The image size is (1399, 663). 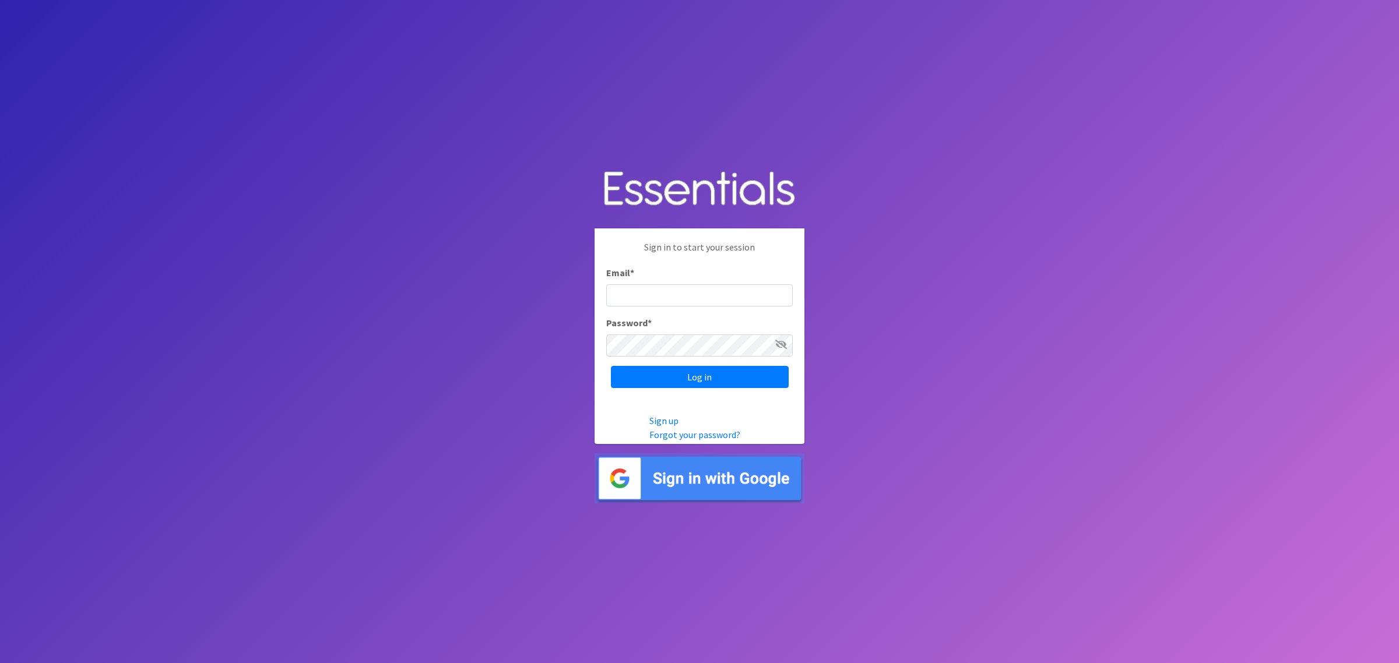 I want to click on label: Password, so click(x=629, y=323).